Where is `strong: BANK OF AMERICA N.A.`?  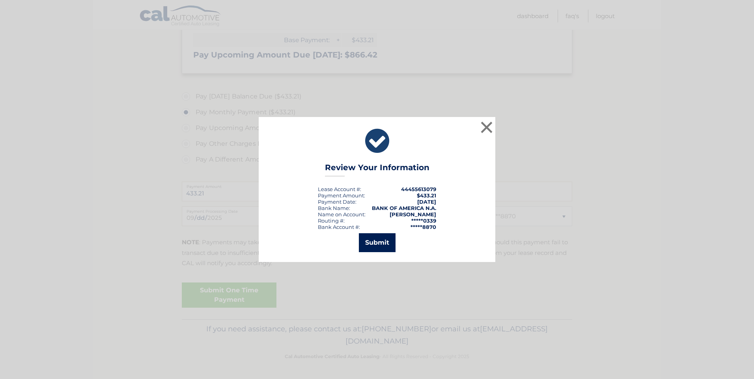
strong: BANK OF AMERICA N.A. is located at coordinates (404, 208).